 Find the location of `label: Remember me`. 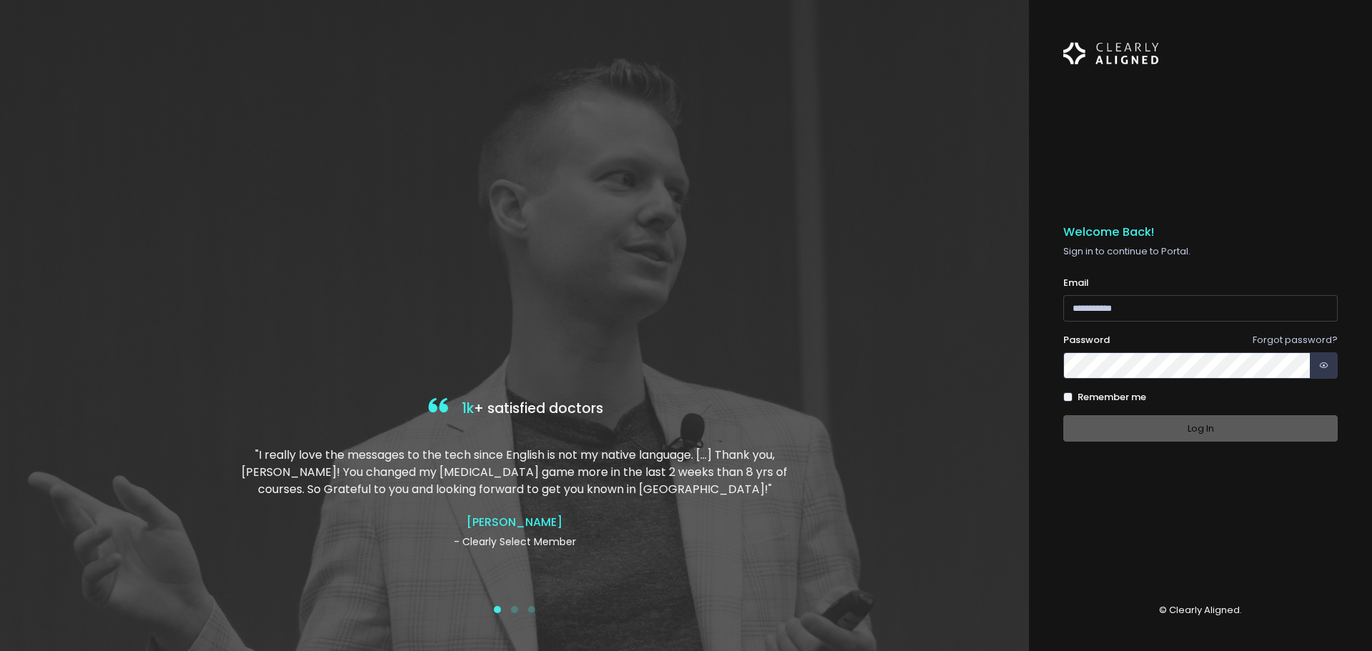

label: Remember me is located at coordinates (1112, 397).